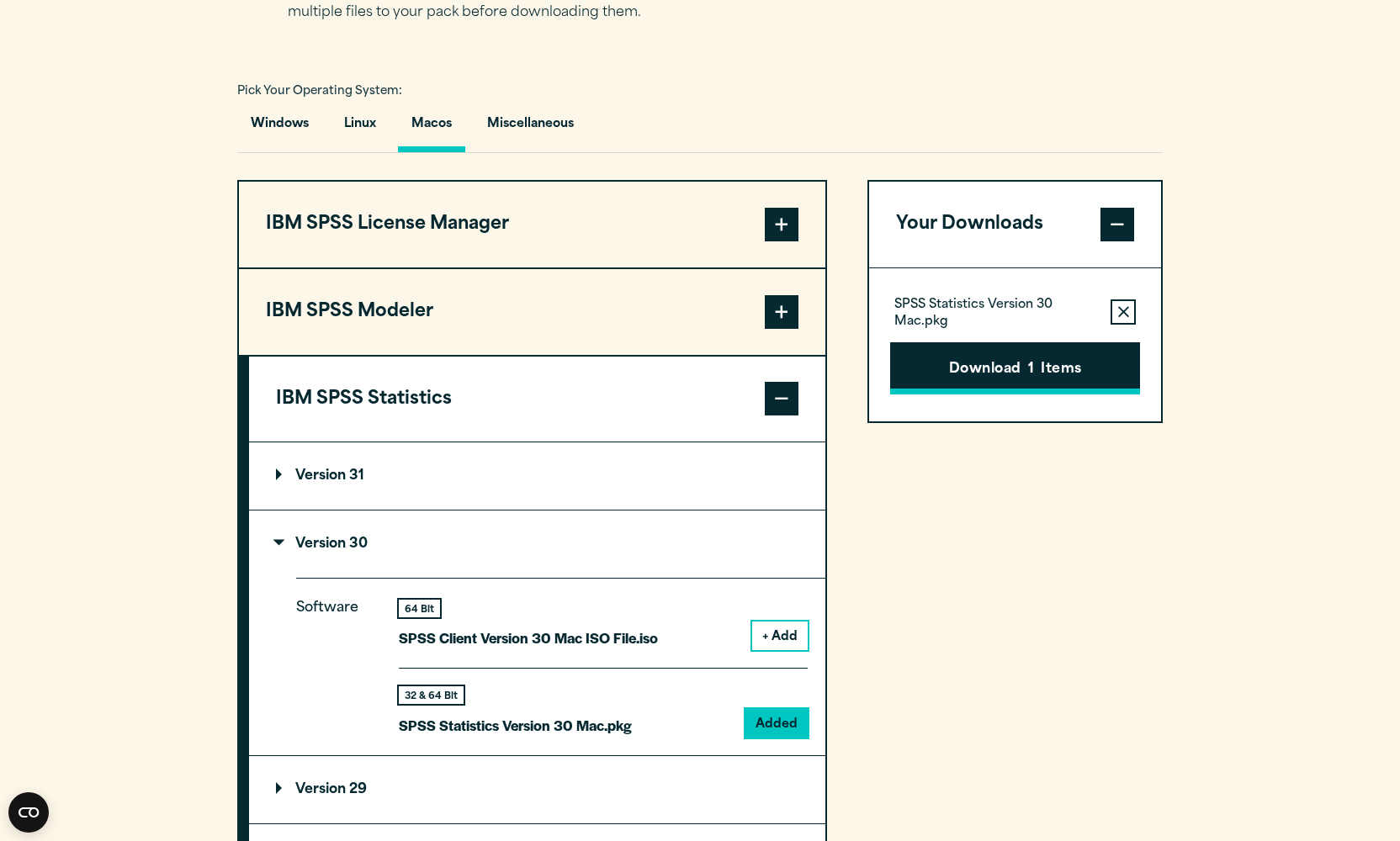  What do you see at coordinates (432, 128) in the screenshot?
I see `button: Macos` at bounding box center [432, 128].